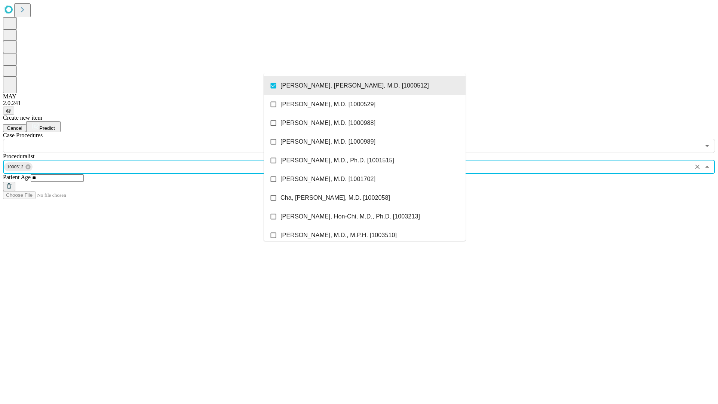 The height and width of the screenshot is (404, 718). What do you see at coordinates (707, 146) in the screenshot?
I see `button: Open` at bounding box center [707, 146].